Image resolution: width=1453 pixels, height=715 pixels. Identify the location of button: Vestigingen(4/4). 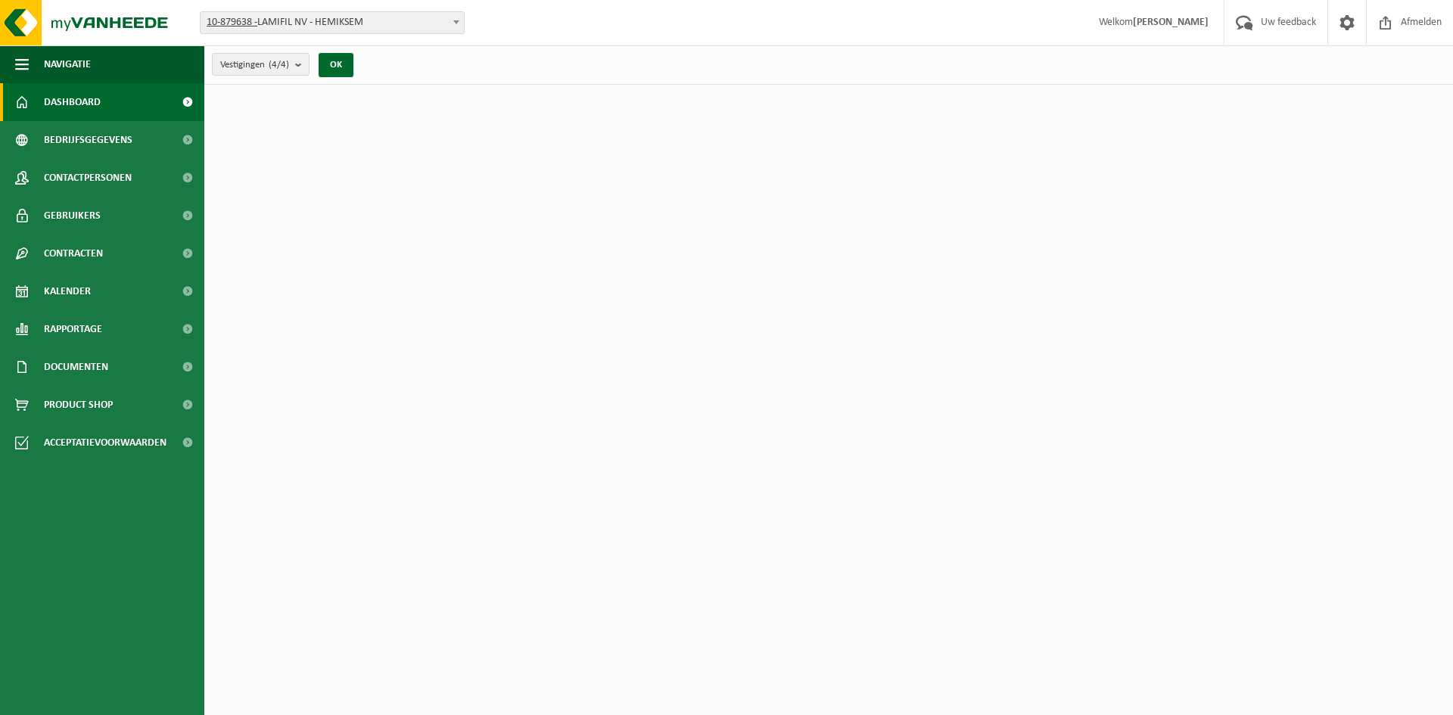
(260, 64).